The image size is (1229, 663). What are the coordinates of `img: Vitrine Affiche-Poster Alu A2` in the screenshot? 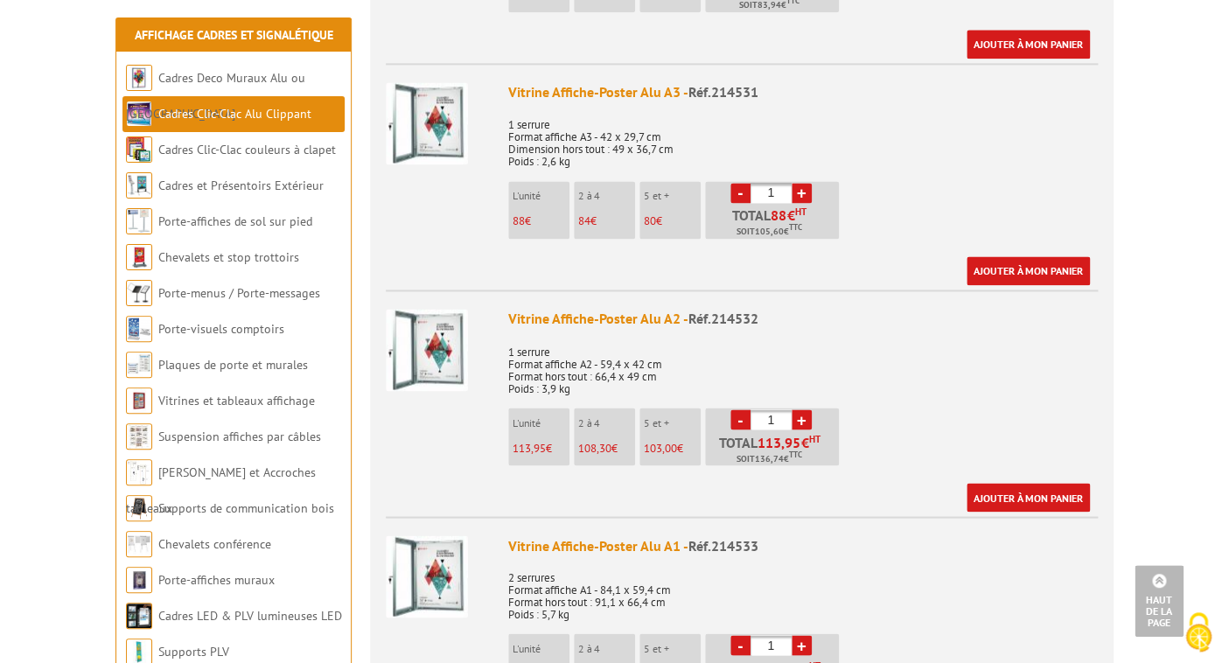 It's located at (427, 350).